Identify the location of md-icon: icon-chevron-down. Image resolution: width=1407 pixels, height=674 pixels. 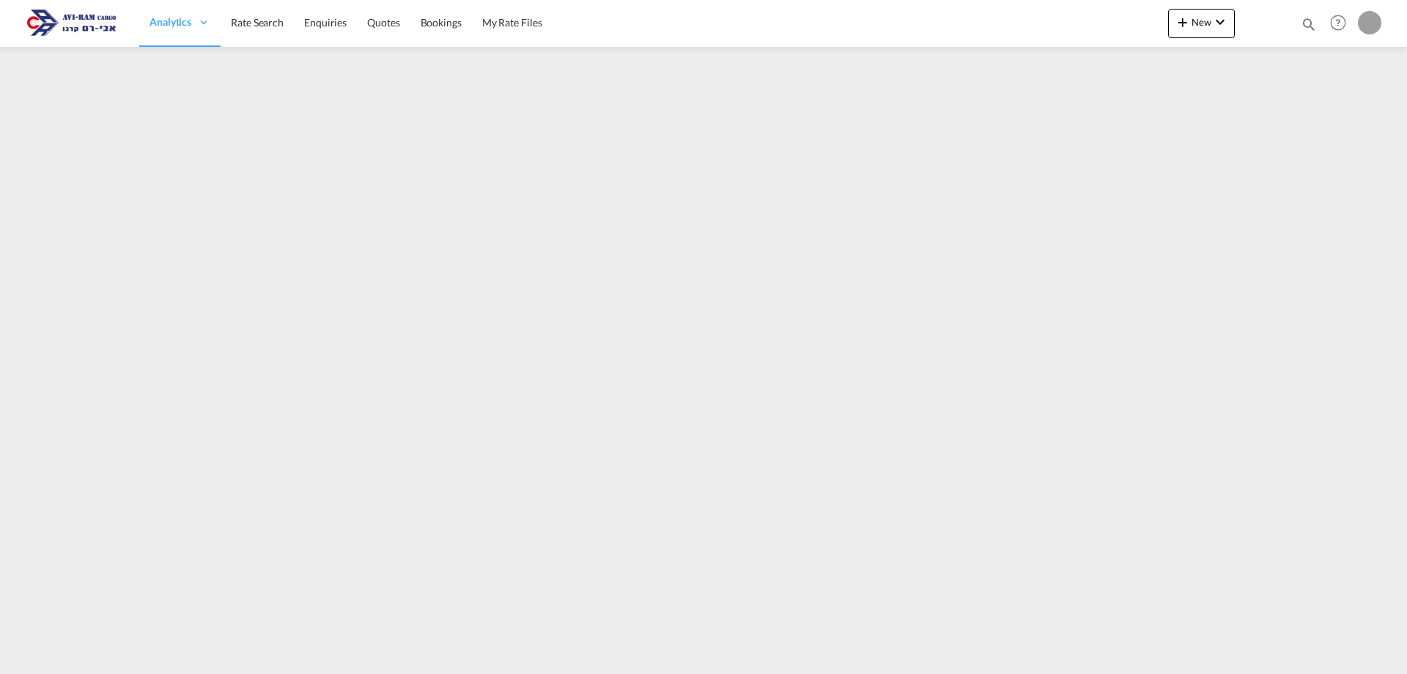
(1220, 22).